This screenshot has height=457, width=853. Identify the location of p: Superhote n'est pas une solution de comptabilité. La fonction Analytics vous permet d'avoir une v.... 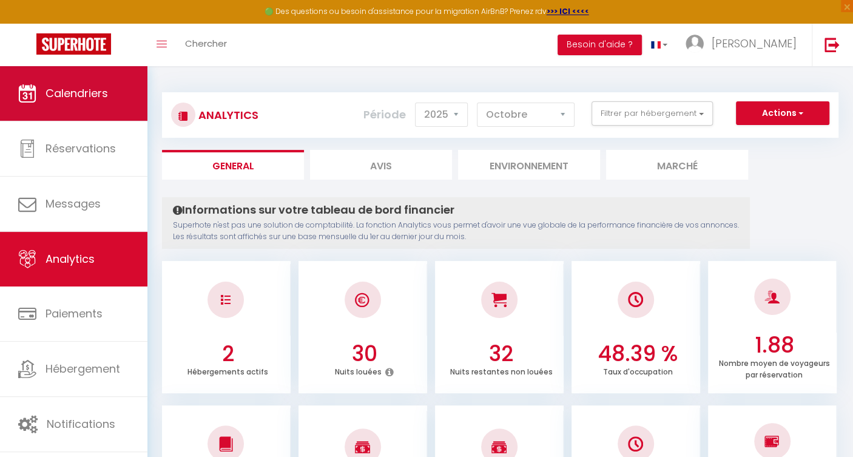
(456, 231).